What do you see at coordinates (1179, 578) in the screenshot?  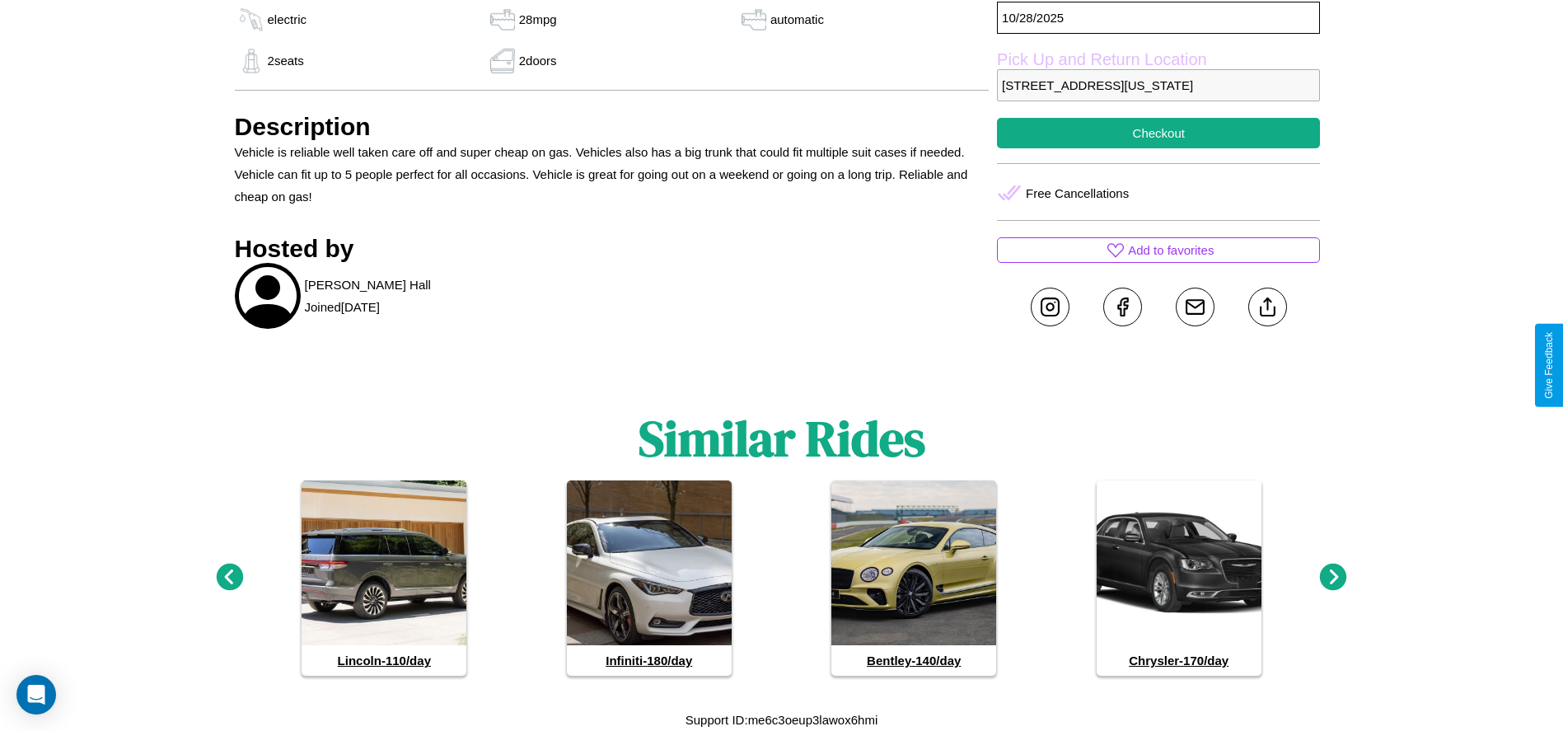 I see `a: Chrysler-170/day` at bounding box center [1179, 578].